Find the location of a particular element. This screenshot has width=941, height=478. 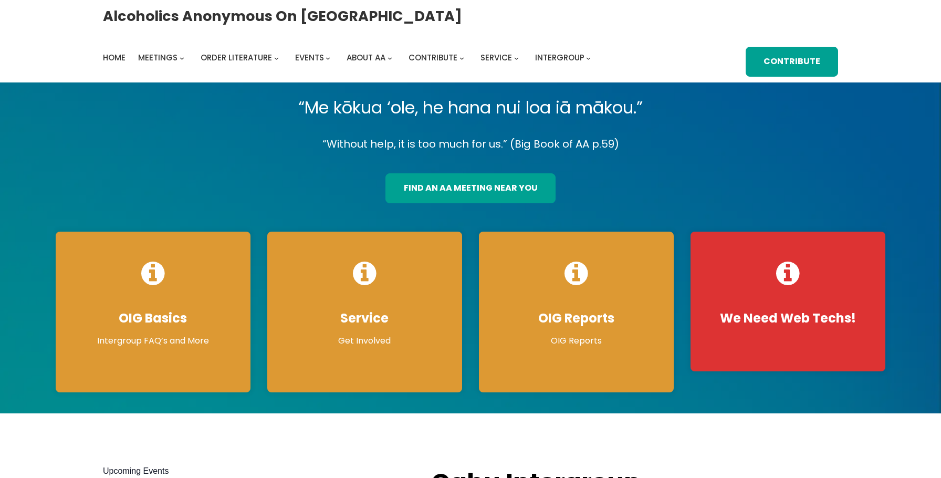

h4: OIG Basics is located at coordinates (153, 318).